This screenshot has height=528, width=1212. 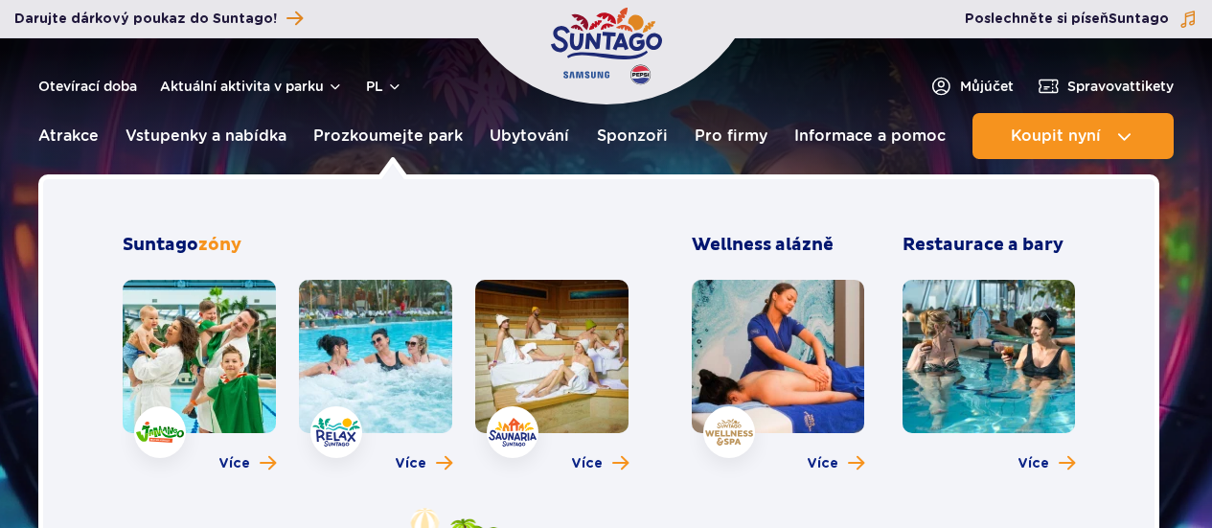 What do you see at coordinates (529, 135) in the screenshot?
I see `font: Ubytování` at bounding box center [529, 135].